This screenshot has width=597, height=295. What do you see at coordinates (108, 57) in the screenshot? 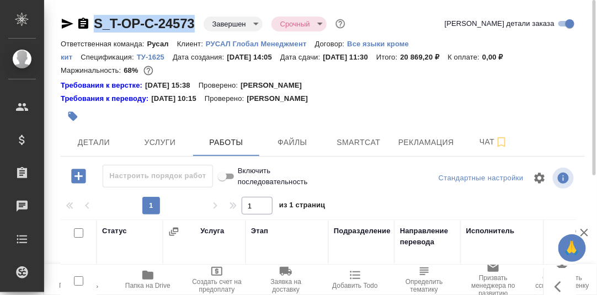
I see `p: Спецификация:` at bounding box center [108, 57].